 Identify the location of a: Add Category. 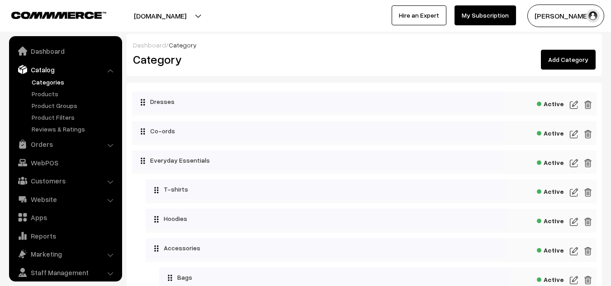
(568, 60).